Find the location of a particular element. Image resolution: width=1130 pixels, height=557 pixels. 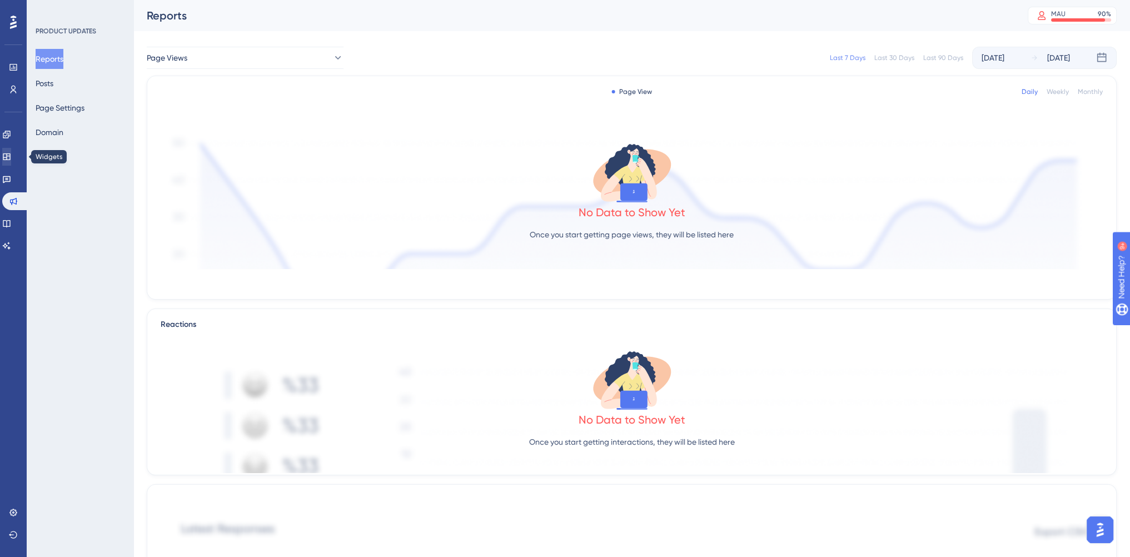

button: Domain is located at coordinates (49, 132).